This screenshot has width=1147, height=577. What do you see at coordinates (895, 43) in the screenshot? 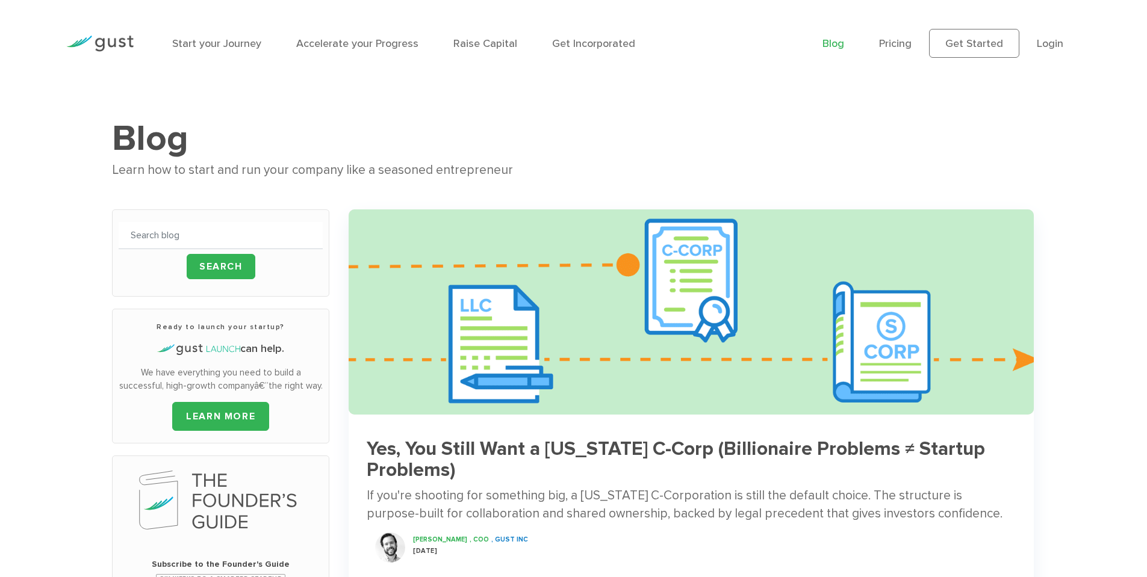
I see `a: Pricing` at bounding box center [895, 43].